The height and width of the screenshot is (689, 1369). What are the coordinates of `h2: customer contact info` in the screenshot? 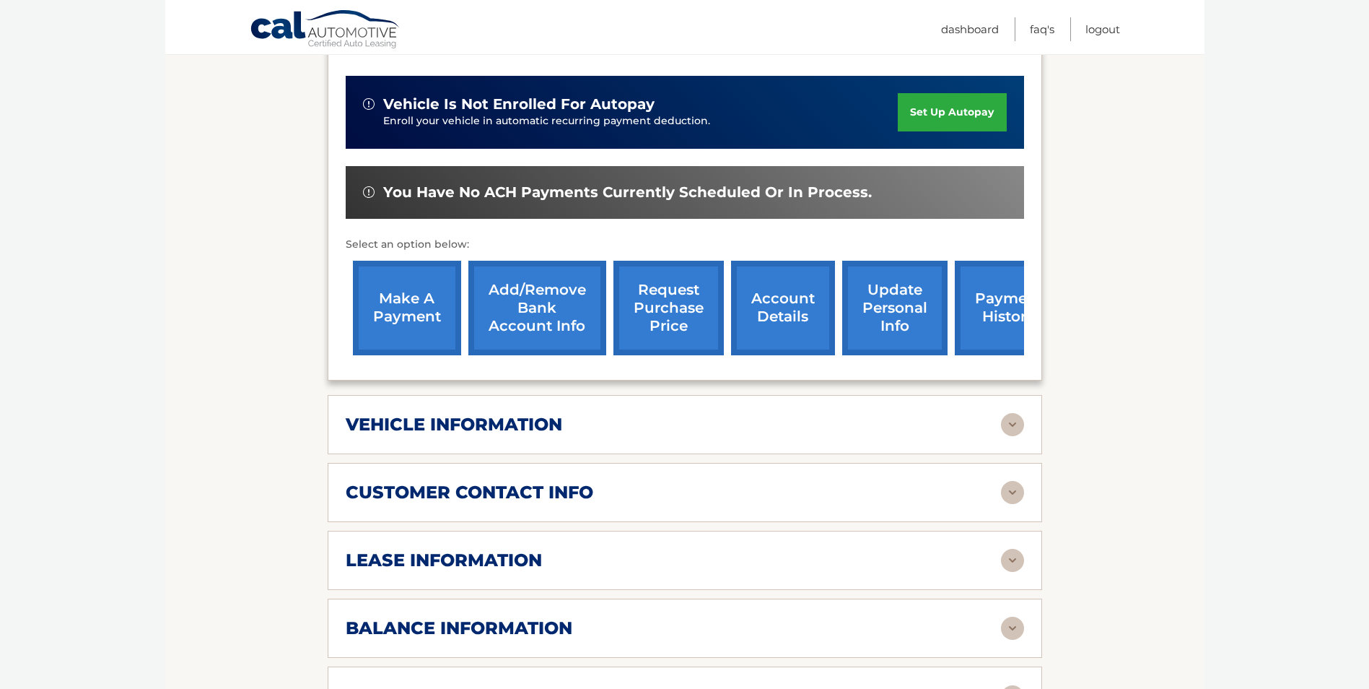 It's located at (469, 492).